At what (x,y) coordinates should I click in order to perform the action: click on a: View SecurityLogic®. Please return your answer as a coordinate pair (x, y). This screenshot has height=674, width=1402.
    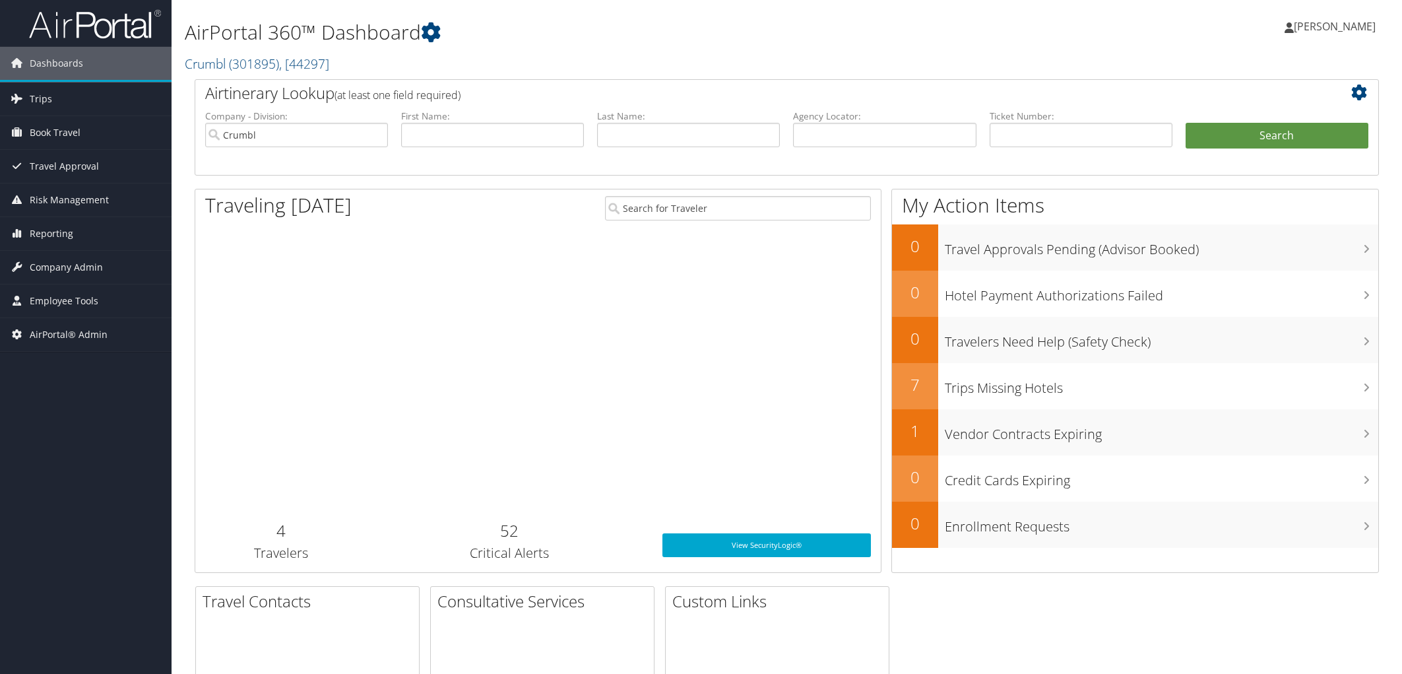
    Looking at the image, I should click on (767, 545).